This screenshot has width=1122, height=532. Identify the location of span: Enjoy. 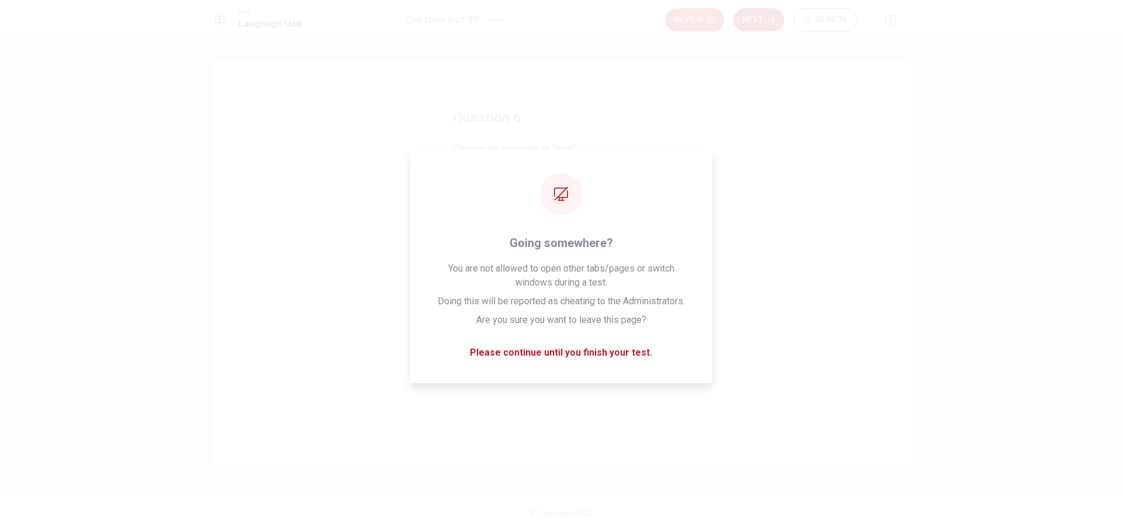
(492, 266).